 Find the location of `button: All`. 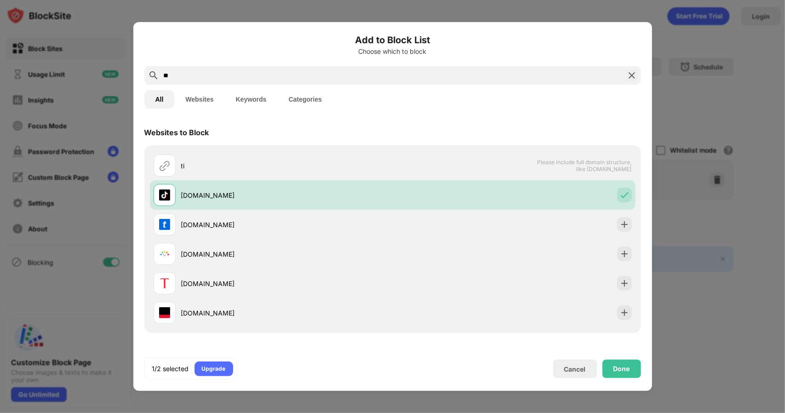

button: All is located at coordinates (160, 99).